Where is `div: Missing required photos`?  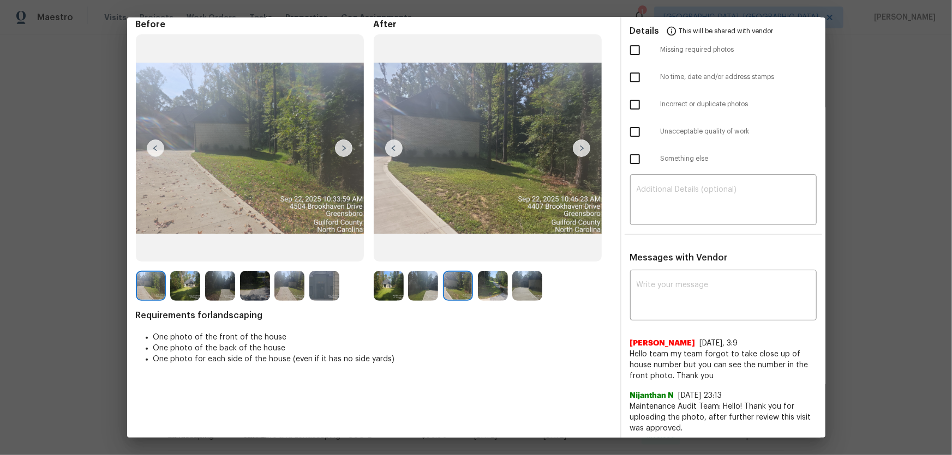 div: Missing required photos is located at coordinates (723, 50).